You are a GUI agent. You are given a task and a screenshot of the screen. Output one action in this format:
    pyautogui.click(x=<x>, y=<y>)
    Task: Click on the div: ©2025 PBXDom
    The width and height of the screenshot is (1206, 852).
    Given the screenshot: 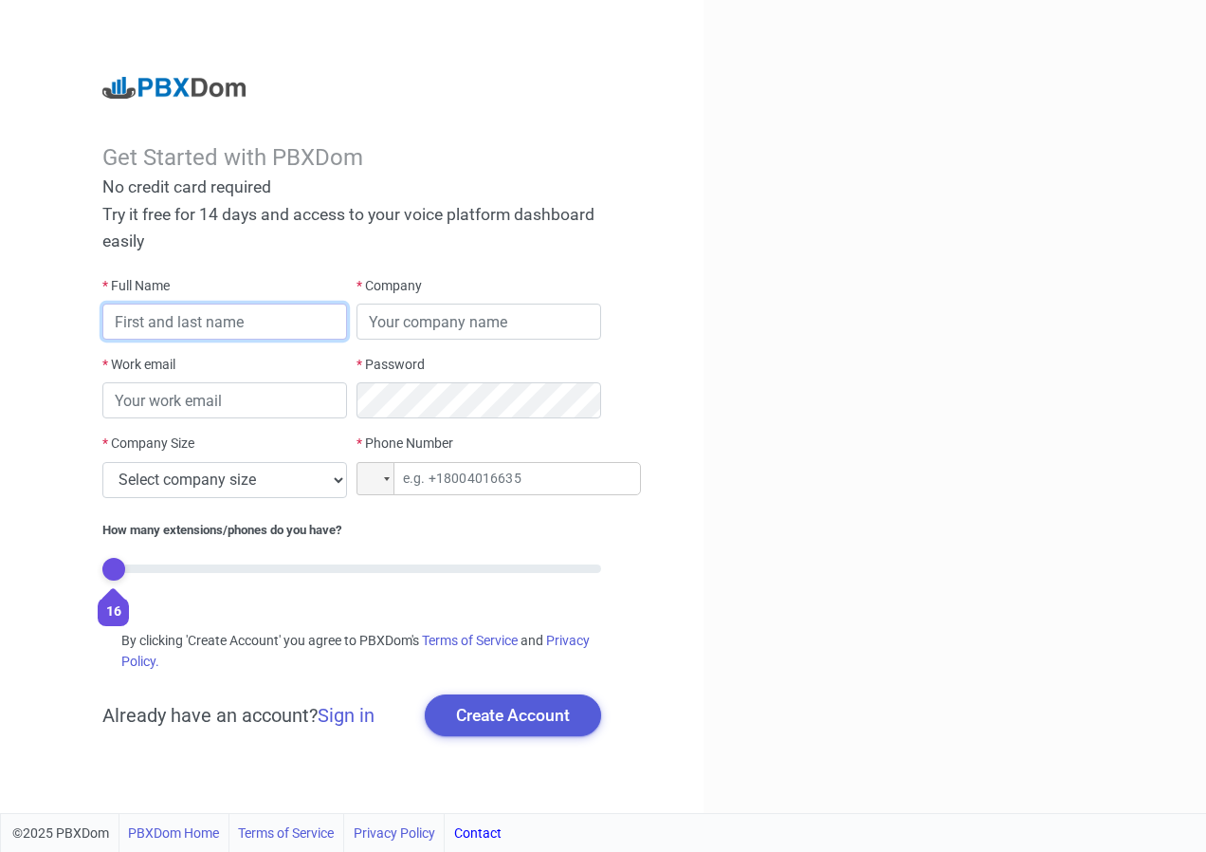 What is the action you would take?
    pyautogui.click(x=257, y=833)
    